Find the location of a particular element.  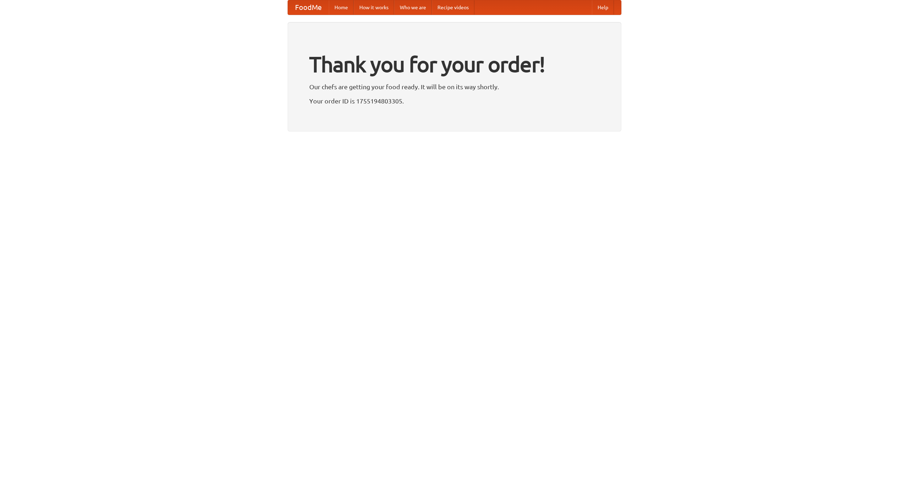

a: Recipe videos is located at coordinates (453, 7).